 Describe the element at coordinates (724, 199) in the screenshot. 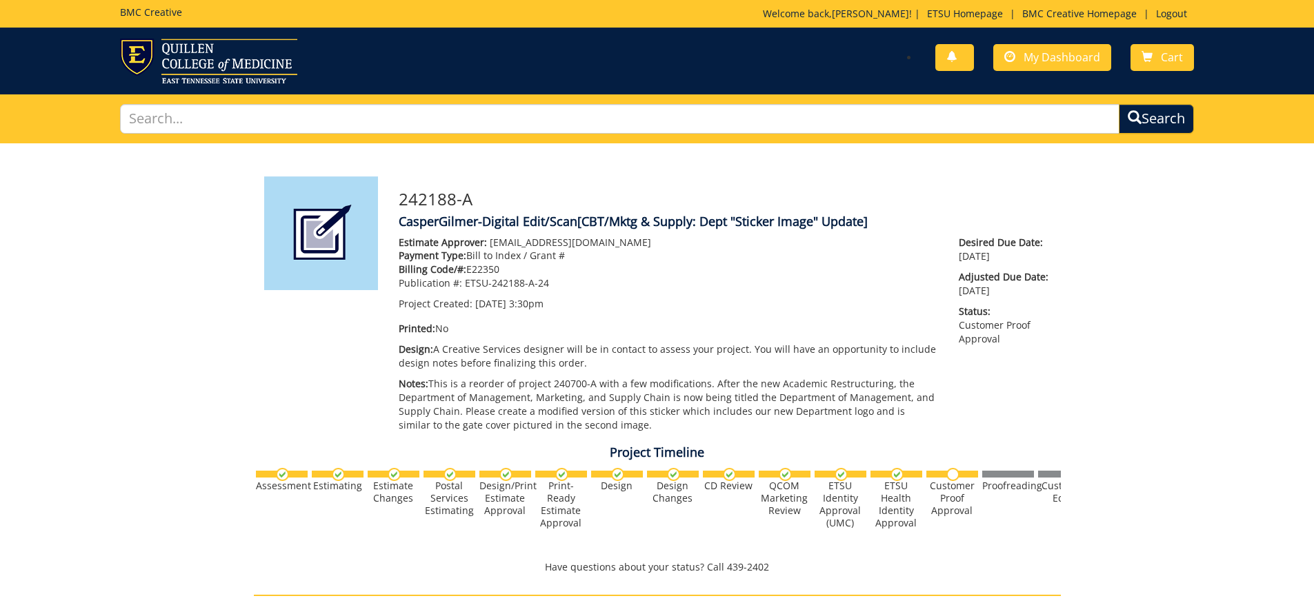

I see `h3: 242188-A` at that location.